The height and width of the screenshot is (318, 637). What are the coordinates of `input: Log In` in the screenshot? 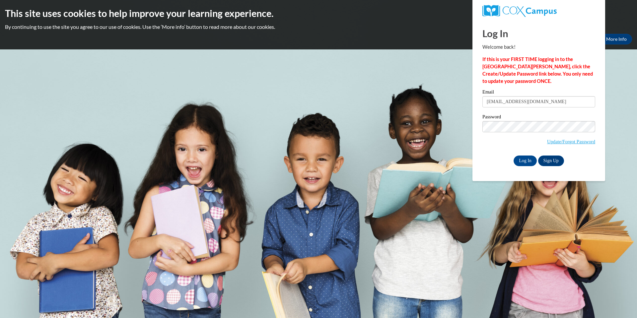 It's located at (526, 161).